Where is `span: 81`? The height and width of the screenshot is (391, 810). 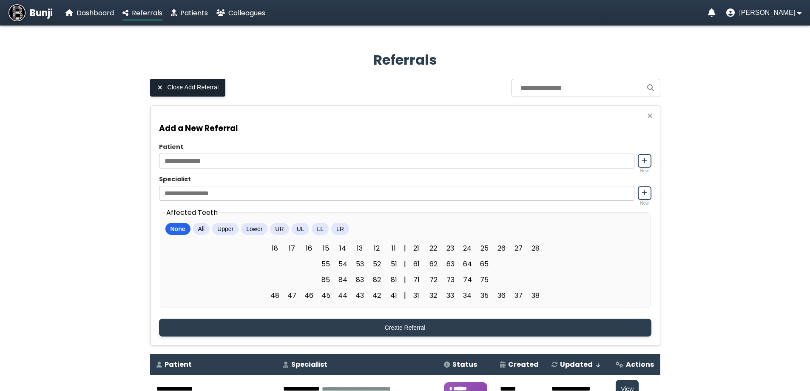
span: 81 is located at coordinates (394, 279).